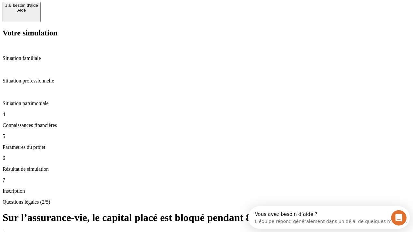  What do you see at coordinates (207, 137) in the screenshot?
I see `p: 5` at bounding box center [207, 137].